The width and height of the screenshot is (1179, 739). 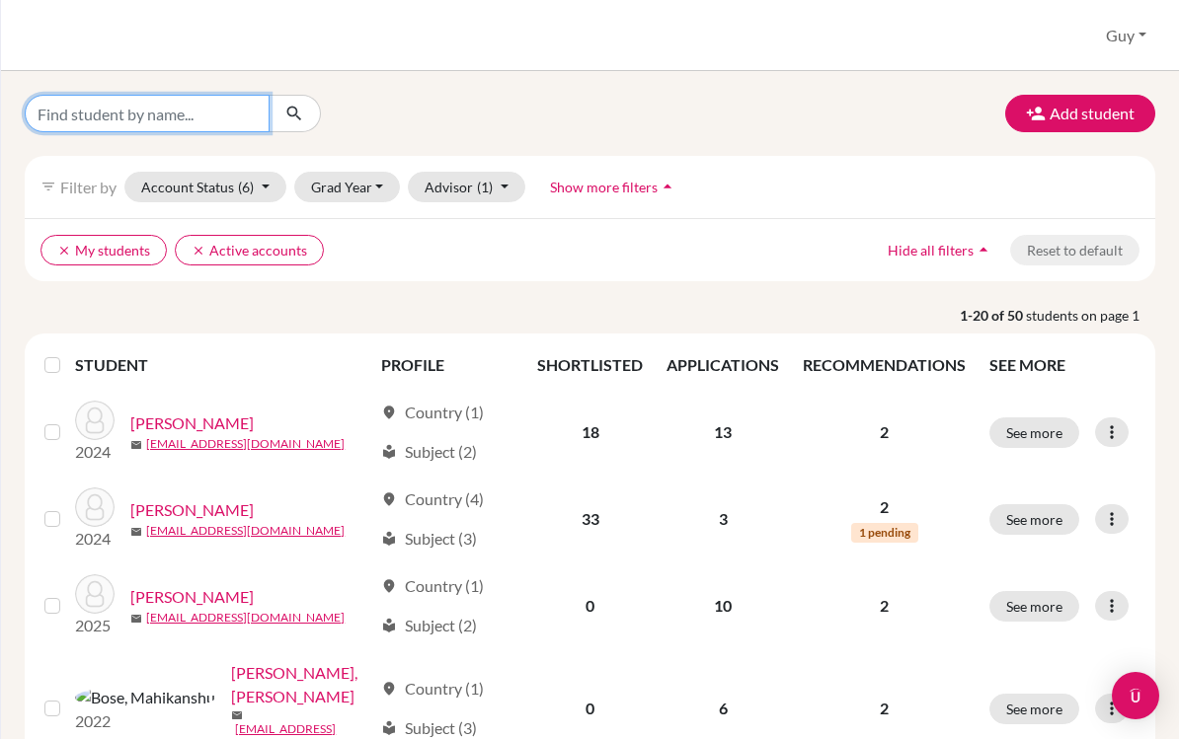 What do you see at coordinates (930, 250) in the screenshot?
I see `span: Hide all filters` at bounding box center [930, 250].